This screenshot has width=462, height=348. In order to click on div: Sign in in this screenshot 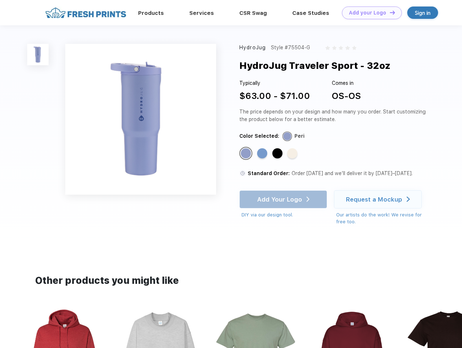, I will do `click(423, 13)`.